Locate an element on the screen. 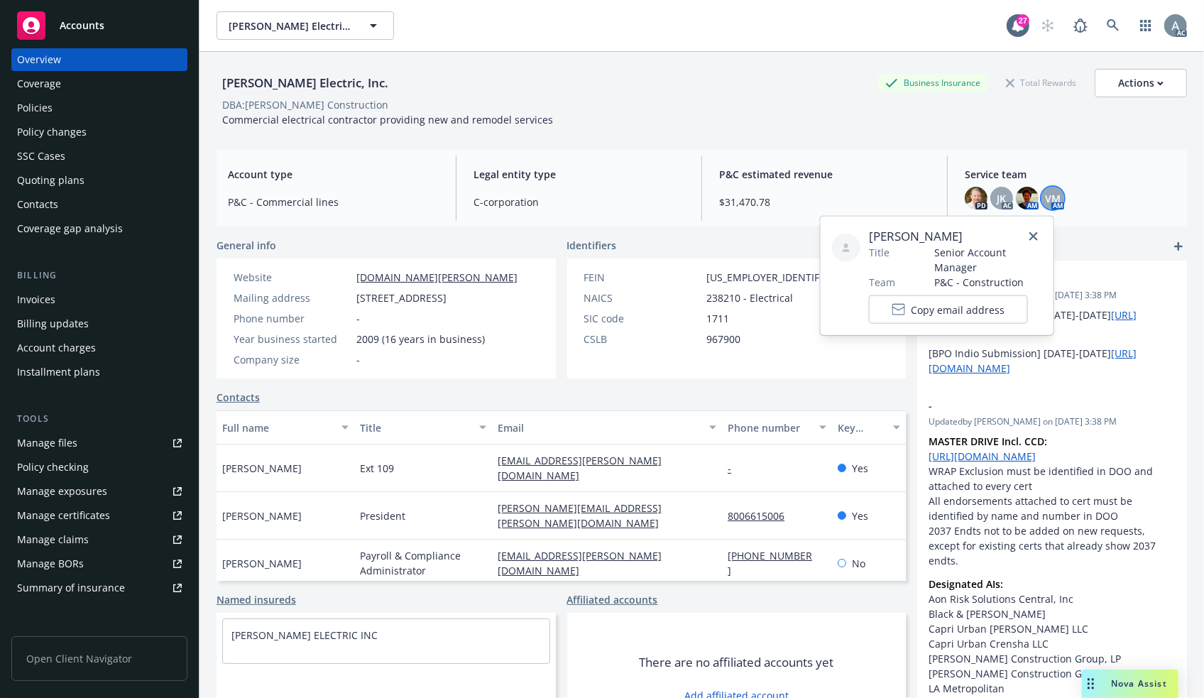 This screenshot has height=698, width=1204. li: All endorsements attached to cert must be identified by name and number in DOO is located at coordinates (1052, 508).